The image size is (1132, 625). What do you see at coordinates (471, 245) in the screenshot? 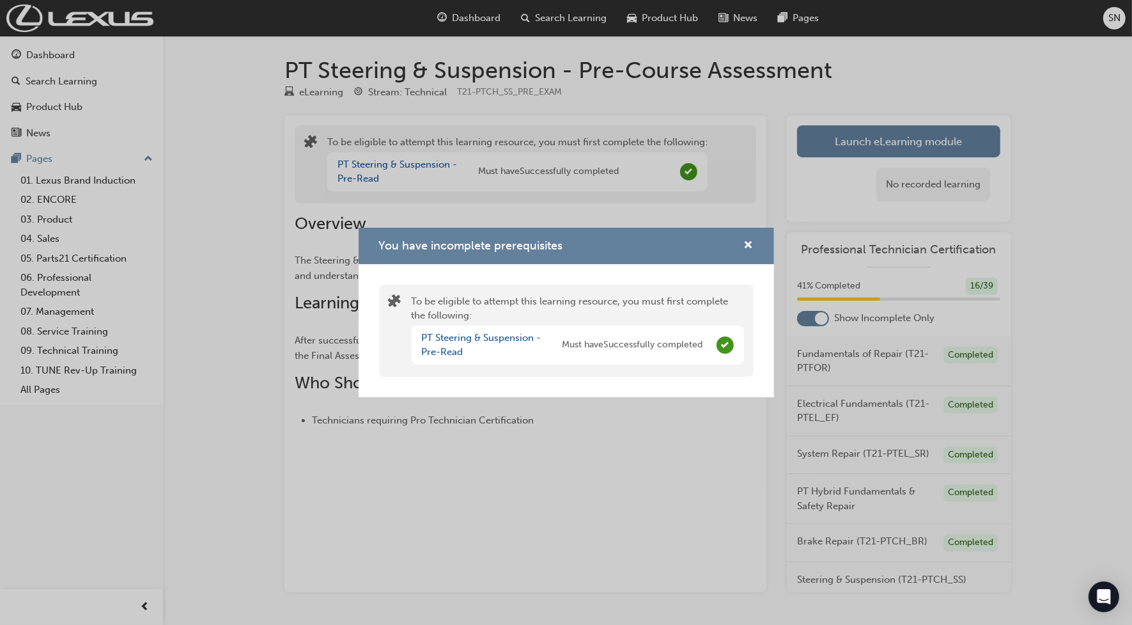
I see `span: You have incomplete prerequisites` at bounding box center [471, 245].